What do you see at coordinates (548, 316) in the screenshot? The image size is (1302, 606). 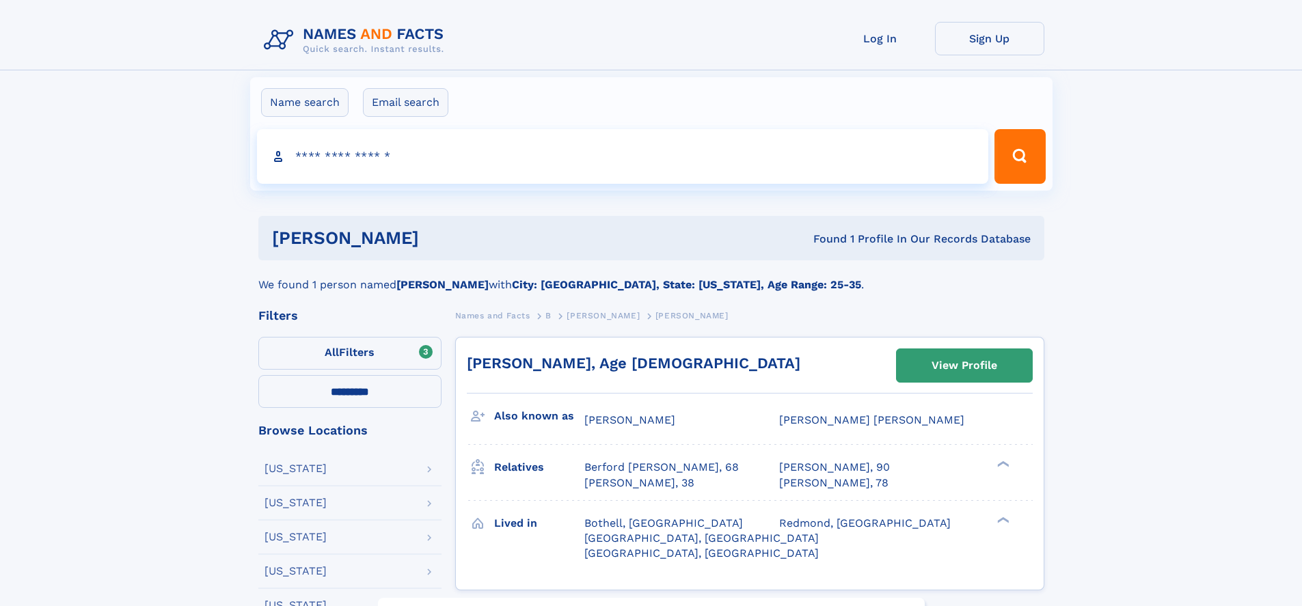 I see `span: B` at bounding box center [548, 316].